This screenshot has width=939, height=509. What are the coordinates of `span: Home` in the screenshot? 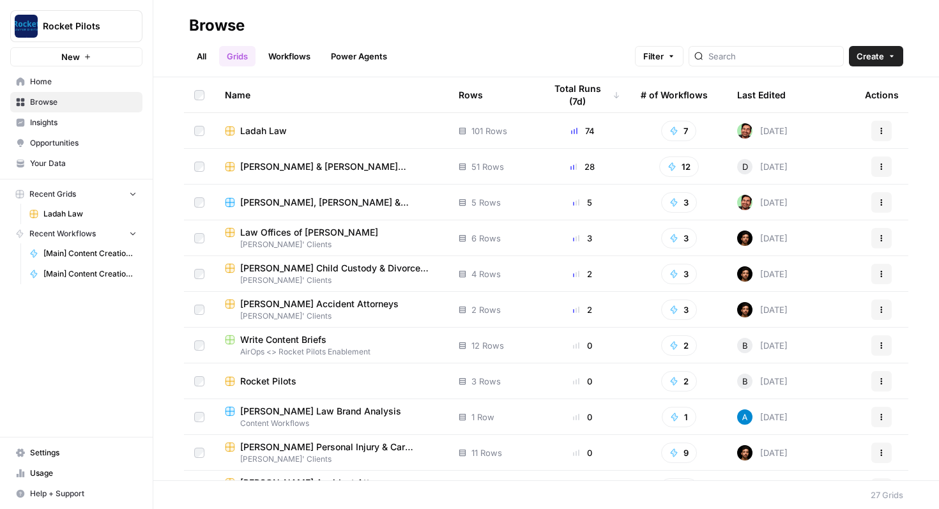 It's located at (83, 82).